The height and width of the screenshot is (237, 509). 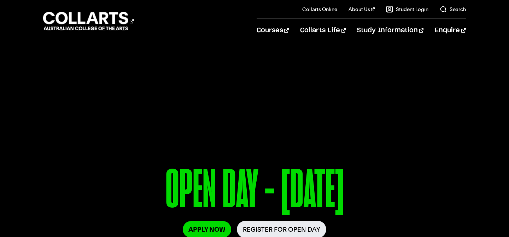 What do you see at coordinates (391, 30) in the screenshot?
I see `a: Study Information` at bounding box center [391, 30].